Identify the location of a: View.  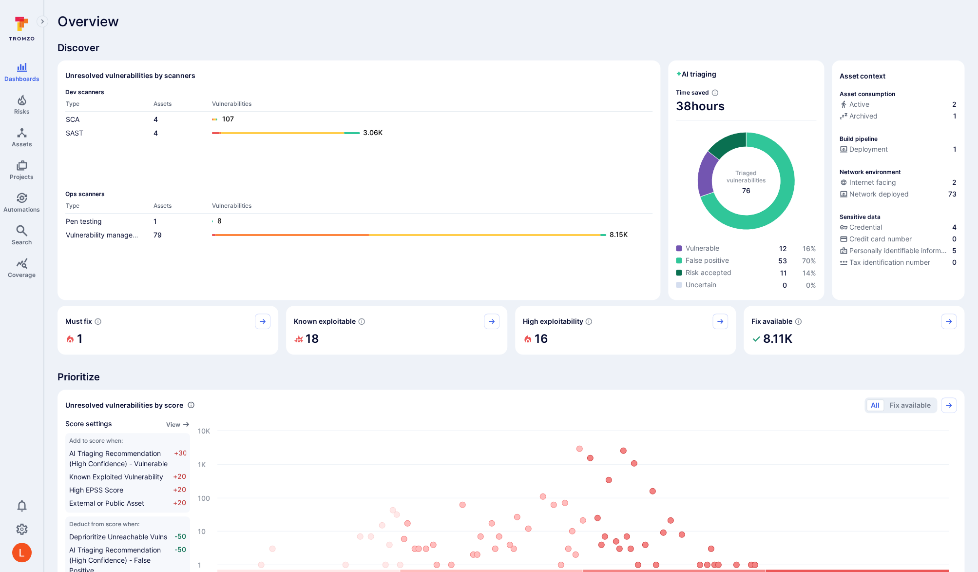
(178, 424).